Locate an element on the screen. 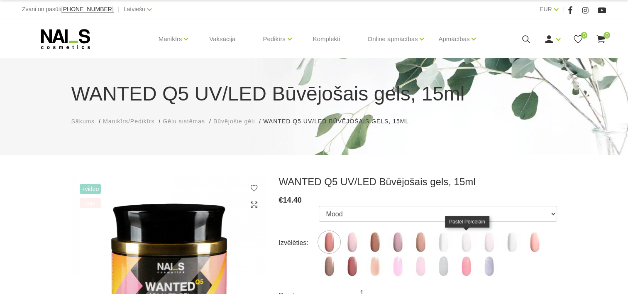 The width and height of the screenshot is (628, 294). a: Online apmācības is located at coordinates (392, 39).